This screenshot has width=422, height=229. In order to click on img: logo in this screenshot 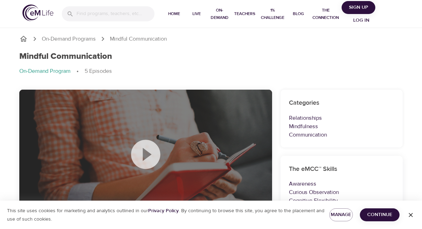, I will do `click(38, 13)`.